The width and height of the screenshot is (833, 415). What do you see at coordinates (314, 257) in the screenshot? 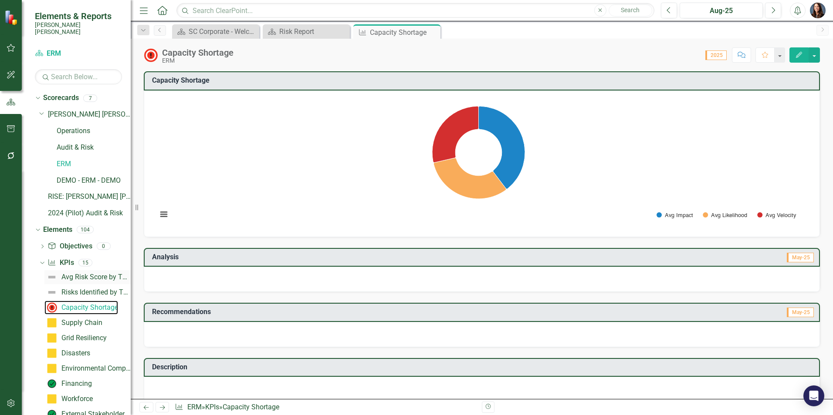
I see `h3: Analysis` at bounding box center [314, 257].